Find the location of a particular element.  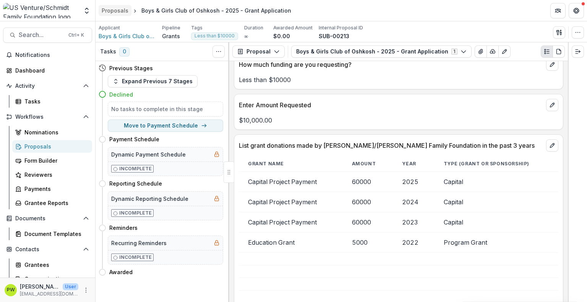

button: Get Help is located at coordinates (576, 11).